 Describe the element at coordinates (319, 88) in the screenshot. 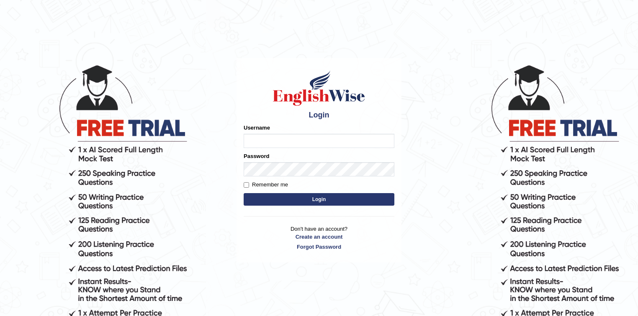

I see `img: Logo of English Wise sign in for intelligent practice with AI` at that location.